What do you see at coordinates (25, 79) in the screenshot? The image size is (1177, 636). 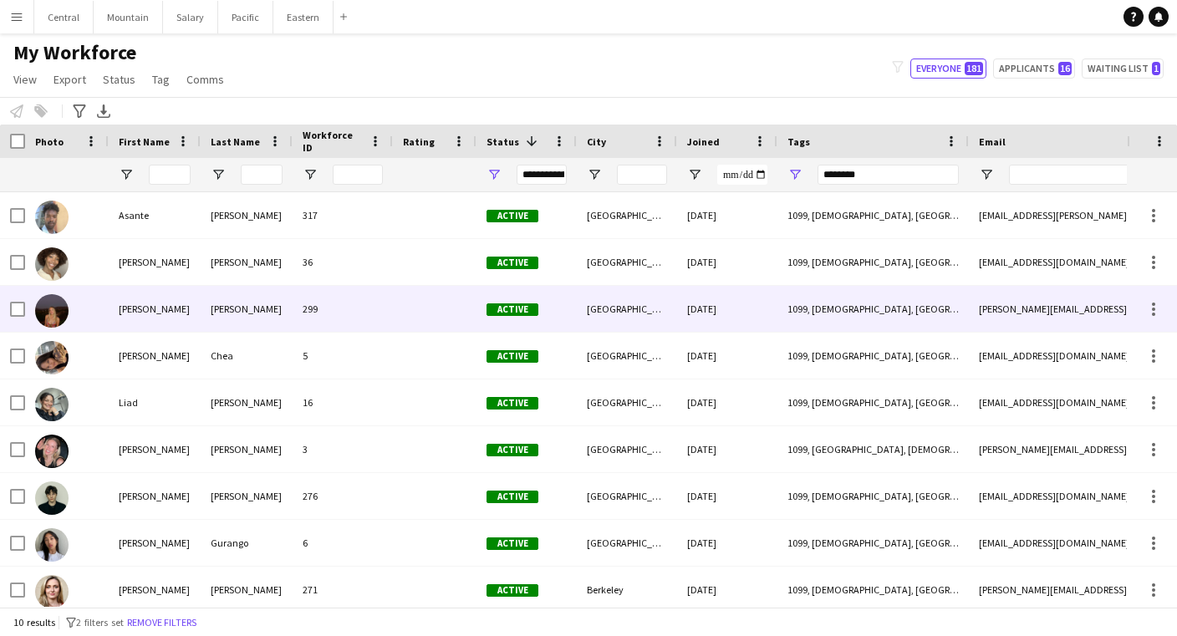 I see `a: View` at bounding box center [25, 79].